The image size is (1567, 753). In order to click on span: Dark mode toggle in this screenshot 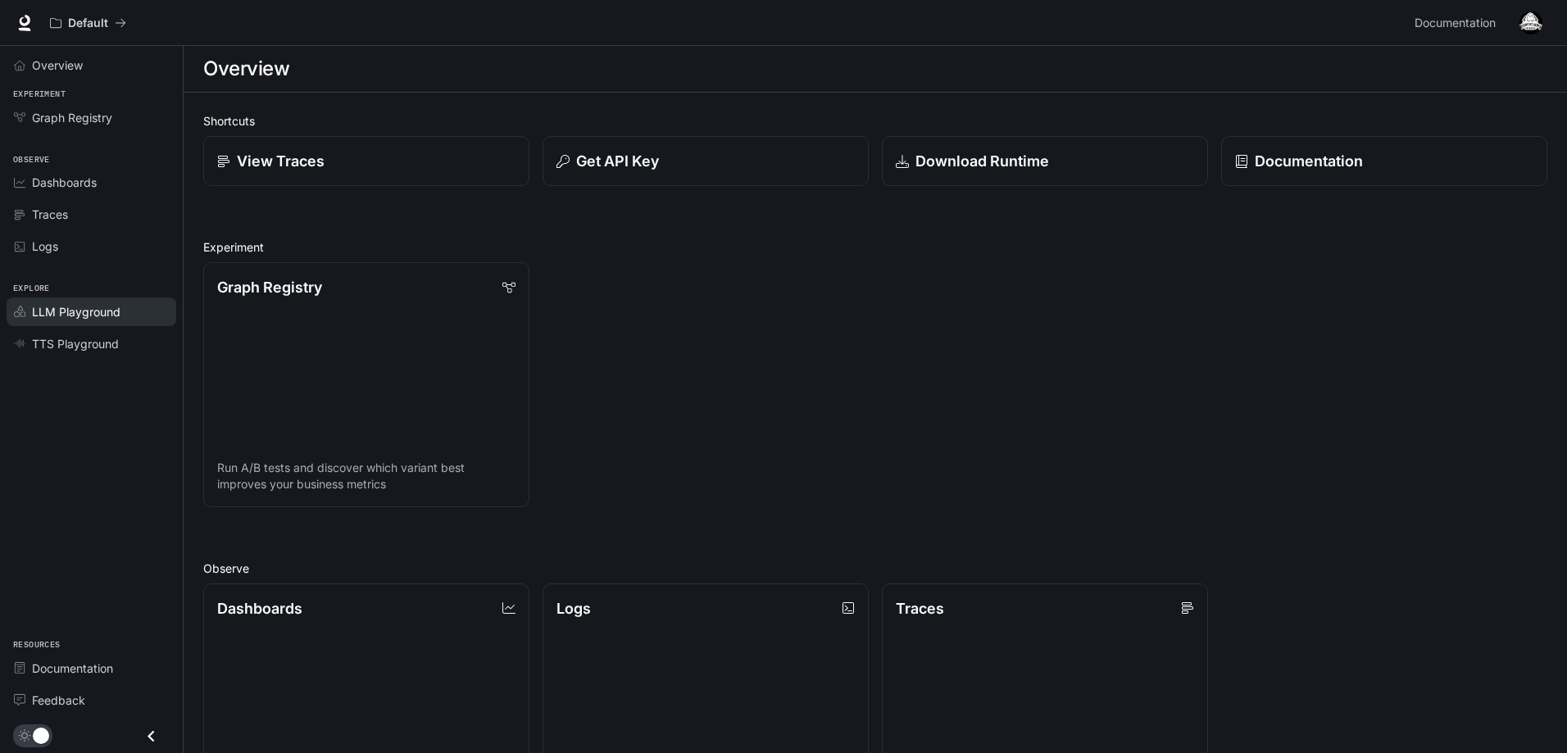, I will do `click(41, 735)`.